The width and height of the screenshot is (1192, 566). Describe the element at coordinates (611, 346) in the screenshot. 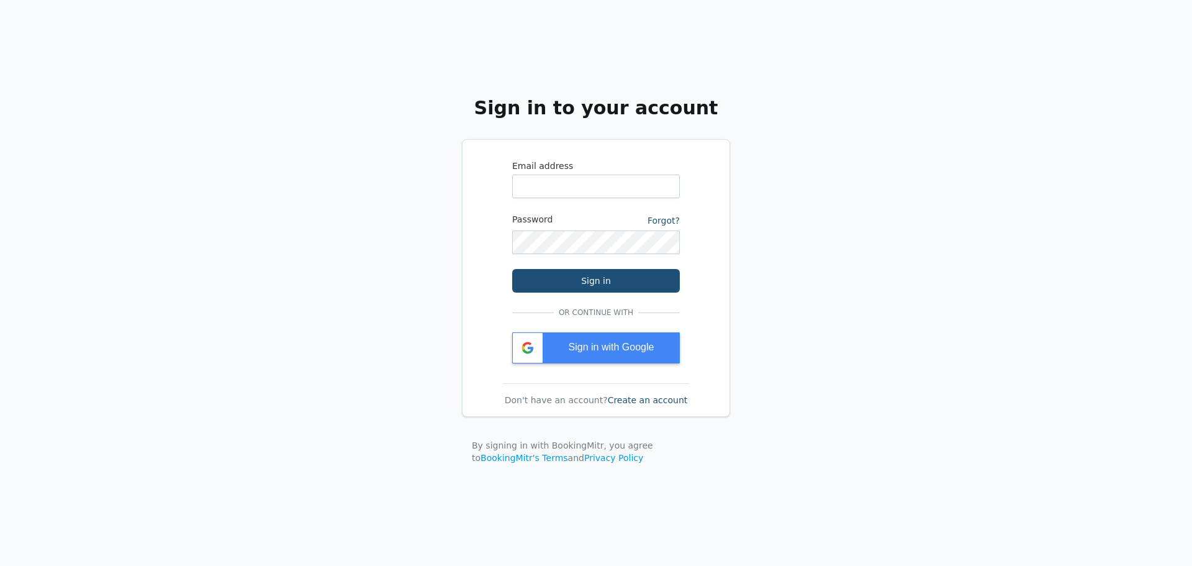

I see `span: Sign in with Google` at that location.